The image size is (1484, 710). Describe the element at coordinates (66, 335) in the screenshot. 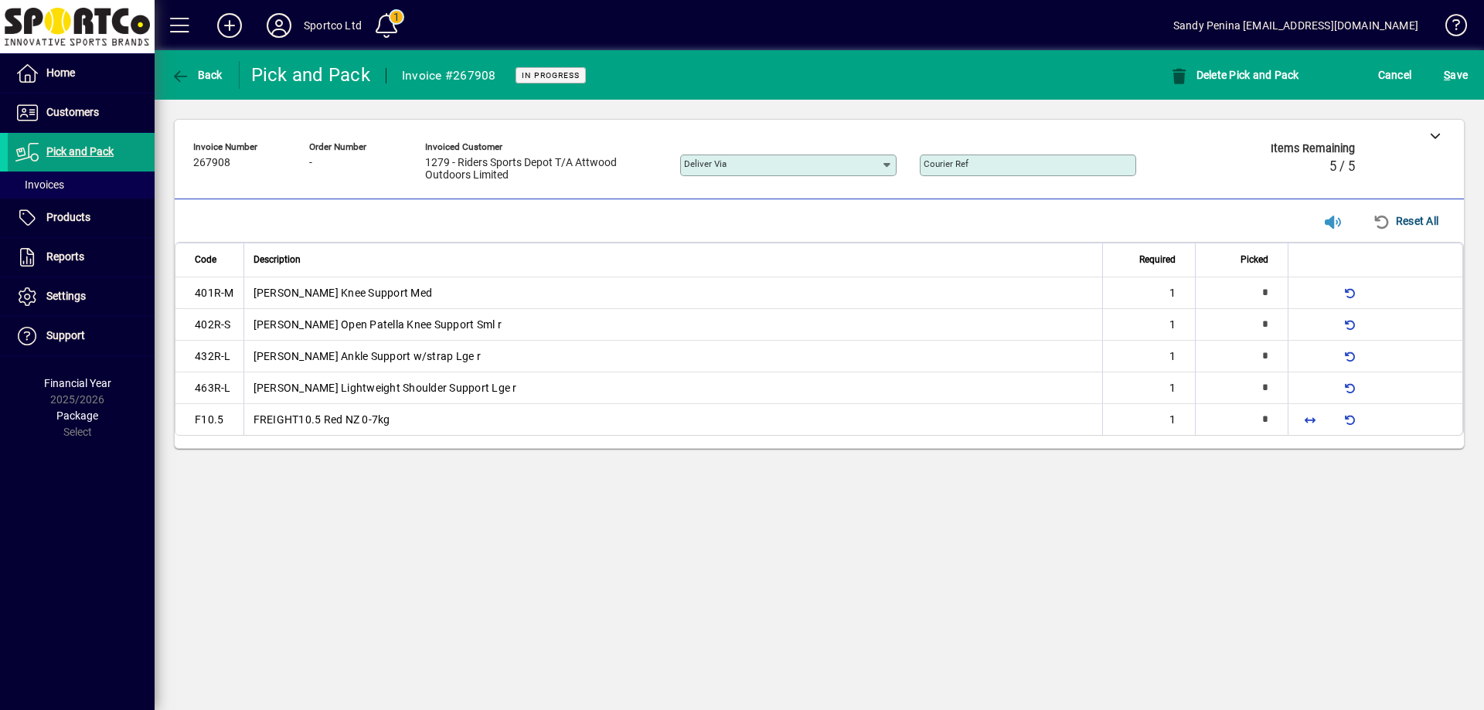

I see `span: Support` at that location.